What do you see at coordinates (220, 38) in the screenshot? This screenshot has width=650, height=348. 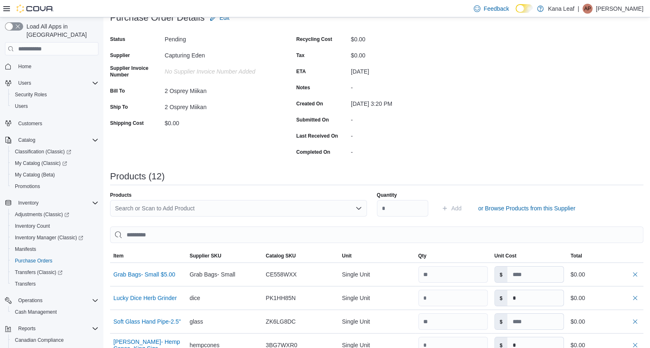 I see `div: Pending` at bounding box center [220, 38].